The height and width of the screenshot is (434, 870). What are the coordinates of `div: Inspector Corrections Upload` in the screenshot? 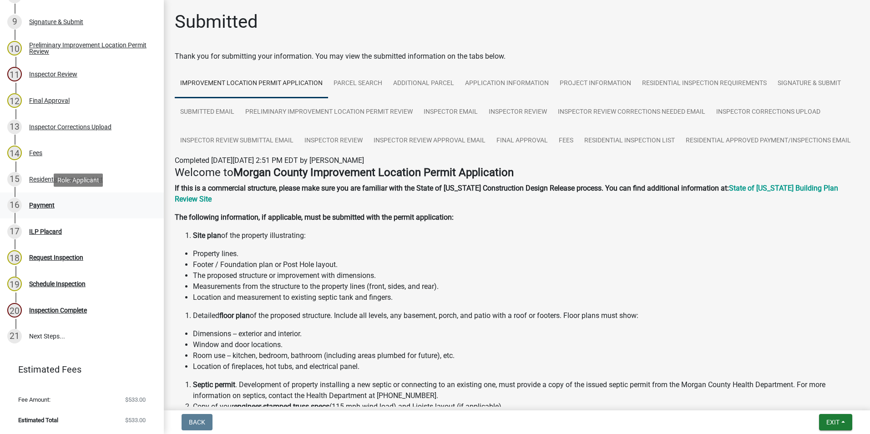 It's located at (70, 127).